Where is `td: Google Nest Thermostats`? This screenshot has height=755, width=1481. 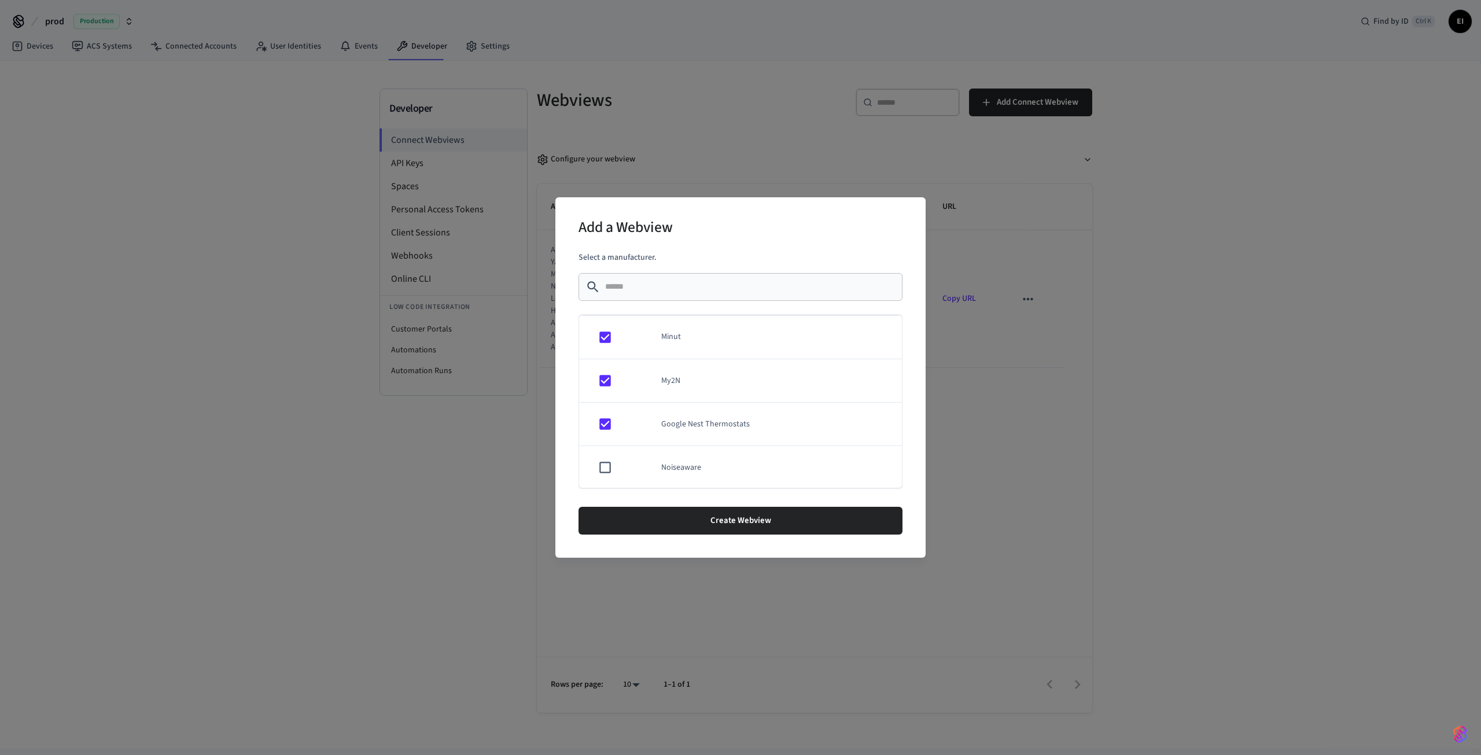 td: Google Nest Thermostats is located at coordinates (774, 424).